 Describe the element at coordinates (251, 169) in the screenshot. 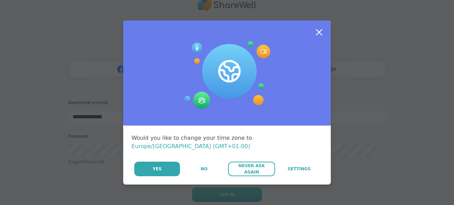

I see `button: Never Ask Again` at that location.